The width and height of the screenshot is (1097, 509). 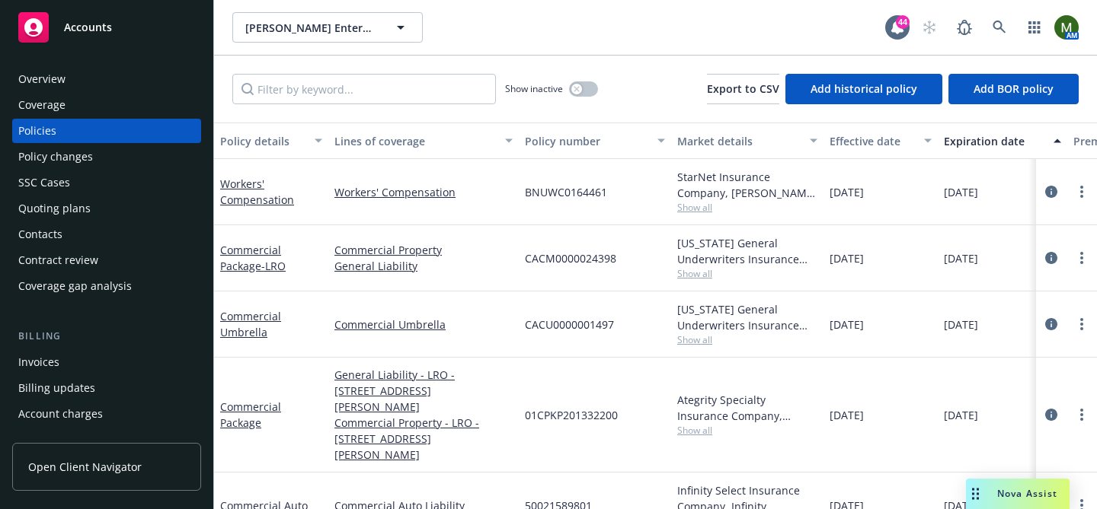 I want to click on span: - LRO, so click(x=273, y=266).